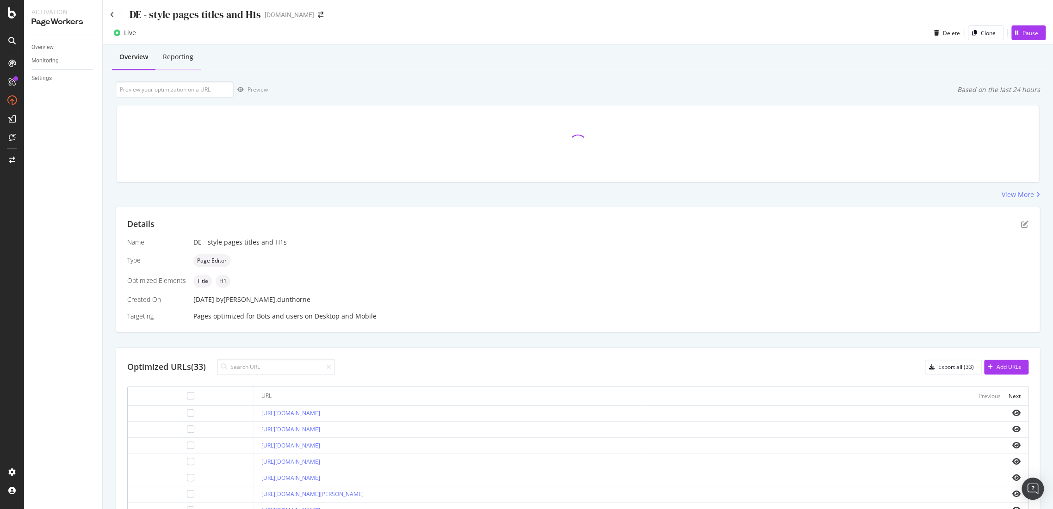 This screenshot has height=509, width=1053. Describe the element at coordinates (212, 261) in the screenshot. I see `span: Page Editor` at that location.